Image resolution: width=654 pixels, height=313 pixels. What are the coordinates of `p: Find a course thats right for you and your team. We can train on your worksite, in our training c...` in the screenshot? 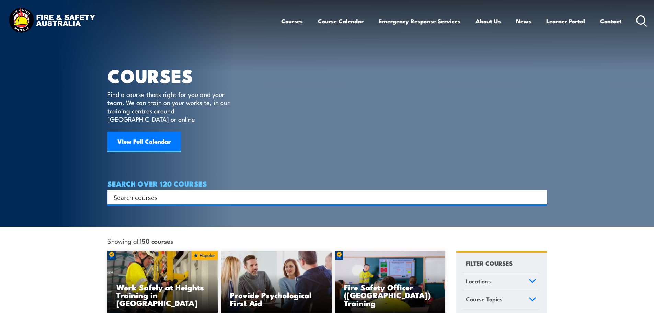 It's located at (170, 107).